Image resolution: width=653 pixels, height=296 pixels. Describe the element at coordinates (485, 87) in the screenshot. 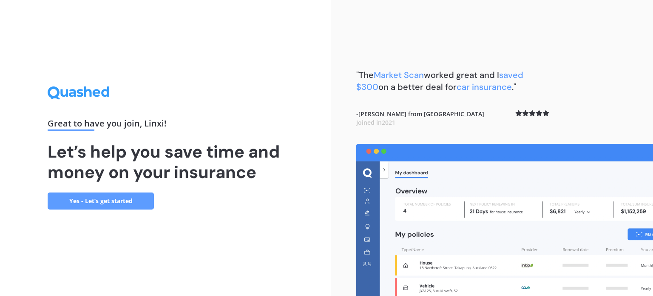

I see `span: car insurance` at that location.